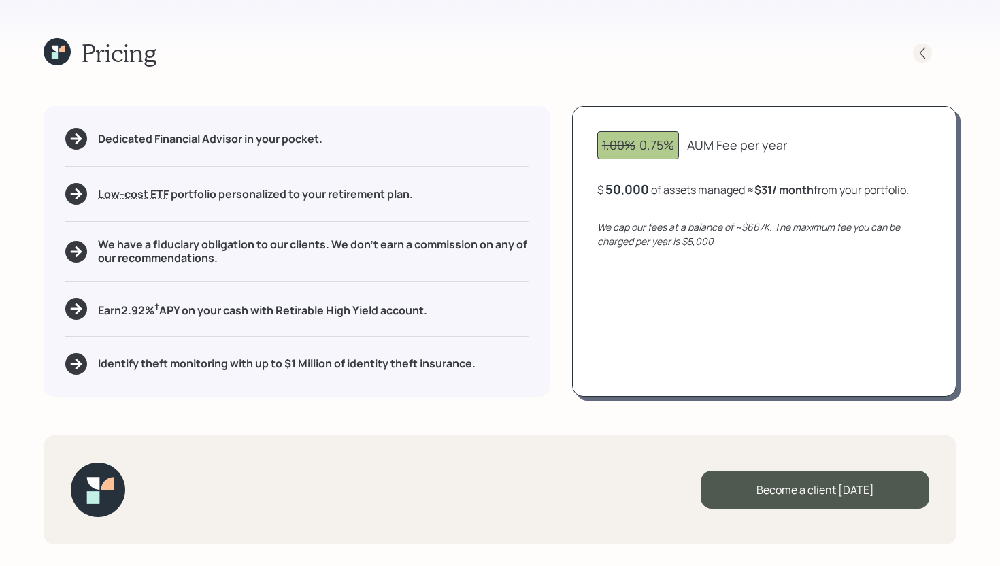  Describe the element at coordinates (753, 189) in the screenshot. I see `div: $ of assets managed ≈ from your portfolio .` at that location.